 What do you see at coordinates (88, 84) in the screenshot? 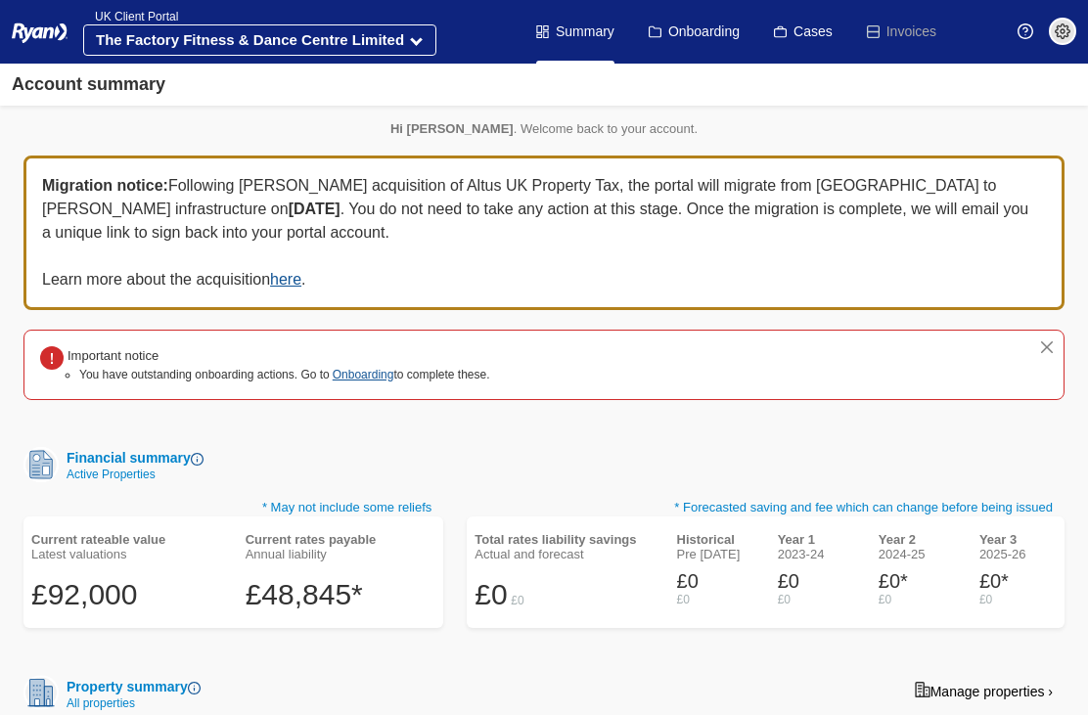
I see `div: Account summary` at bounding box center [88, 84].